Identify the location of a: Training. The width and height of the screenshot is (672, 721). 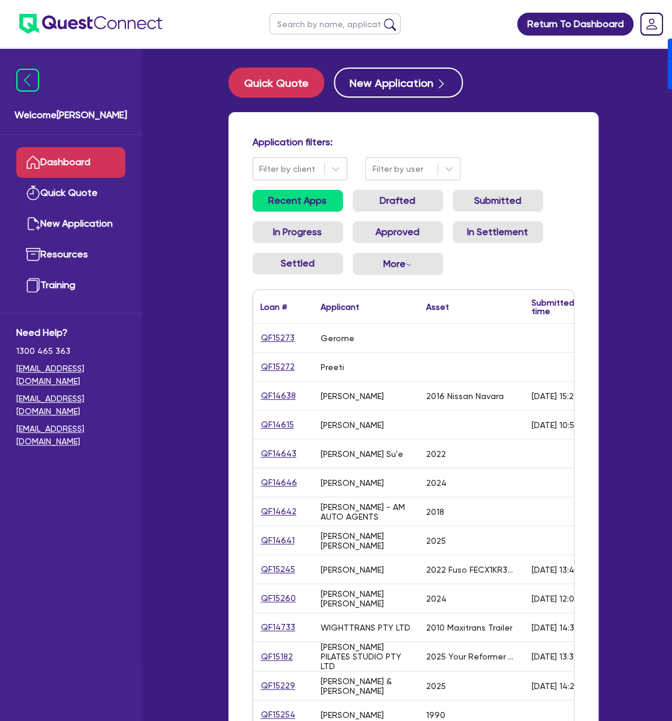
(70, 285).